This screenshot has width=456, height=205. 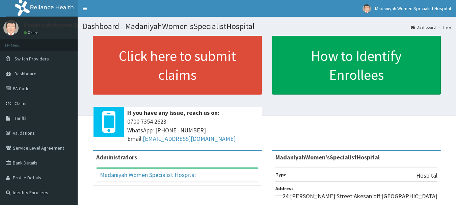 What do you see at coordinates (427, 176) in the screenshot?
I see `p: Hospital` at bounding box center [427, 176].